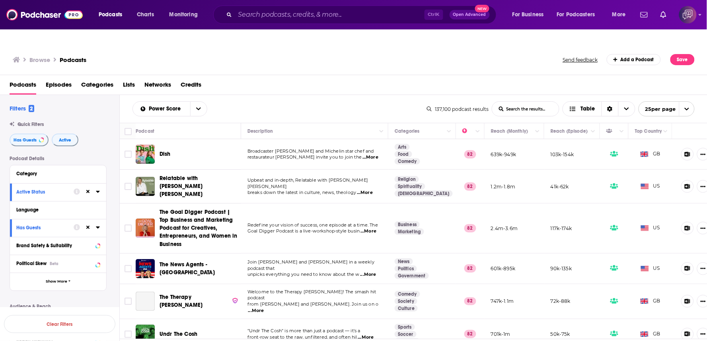 The image size is (707, 341). I want to click on p: 747k-1.1m, so click(502, 301).